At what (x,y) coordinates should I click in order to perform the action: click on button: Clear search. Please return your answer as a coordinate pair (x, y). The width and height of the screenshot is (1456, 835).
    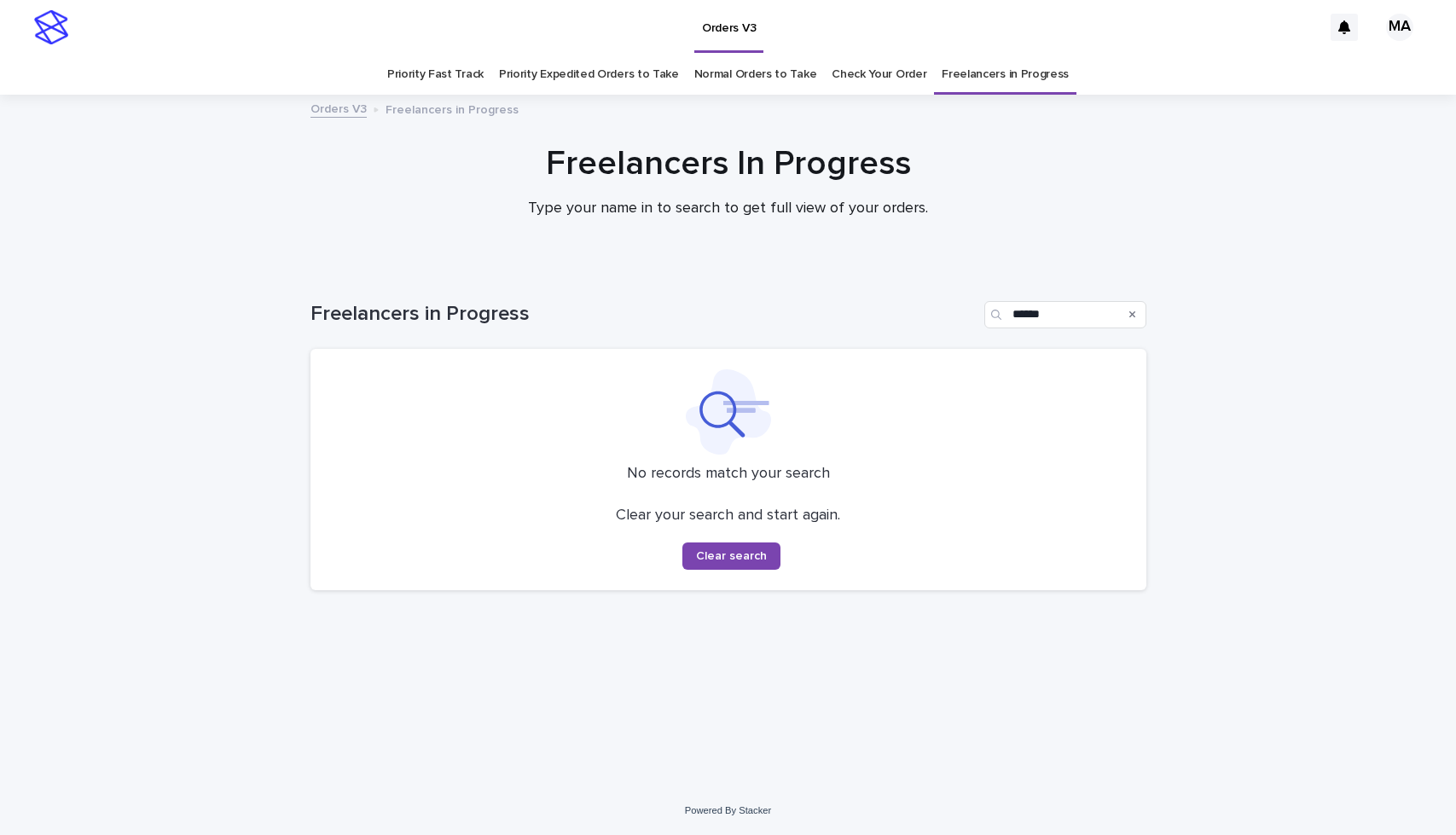
    Looking at the image, I should click on (731, 556).